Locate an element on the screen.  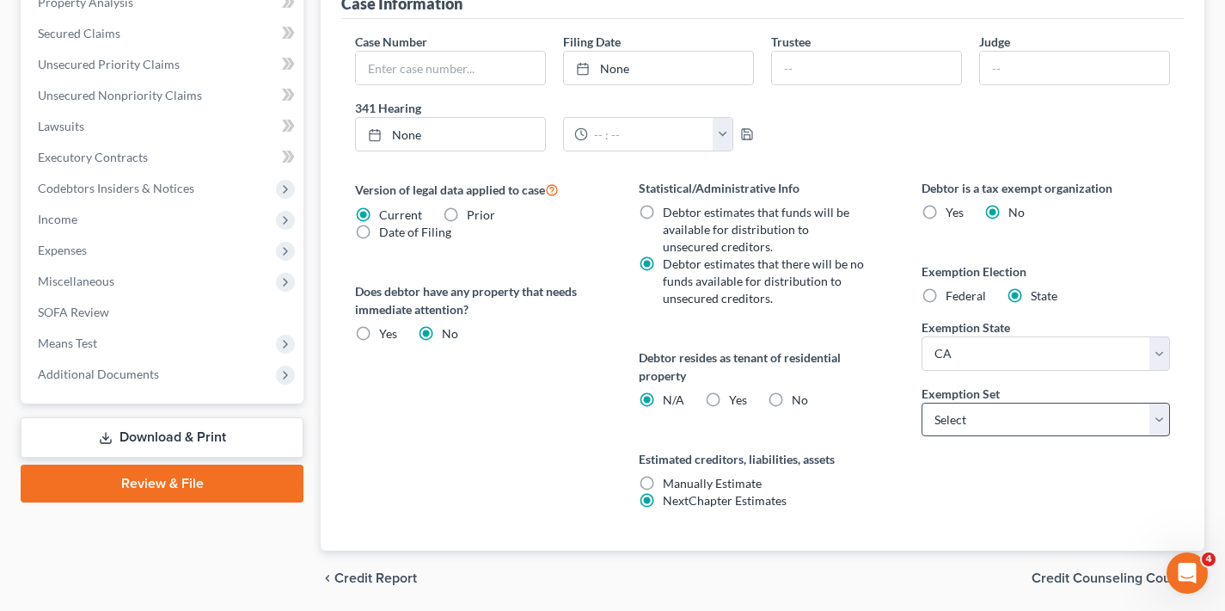
span: Expenses is located at coordinates (62, 249).